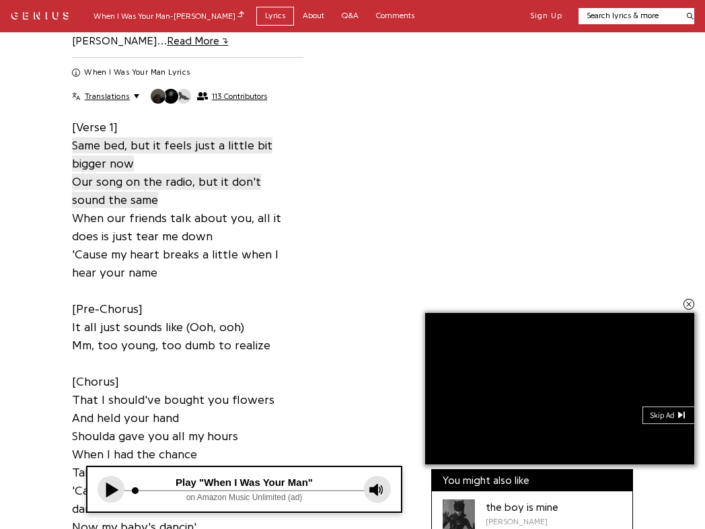 The image size is (705, 529). What do you see at coordinates (350, 15) in the screenshot?
I see `a: Q&A` at bounding box center [350, 15].